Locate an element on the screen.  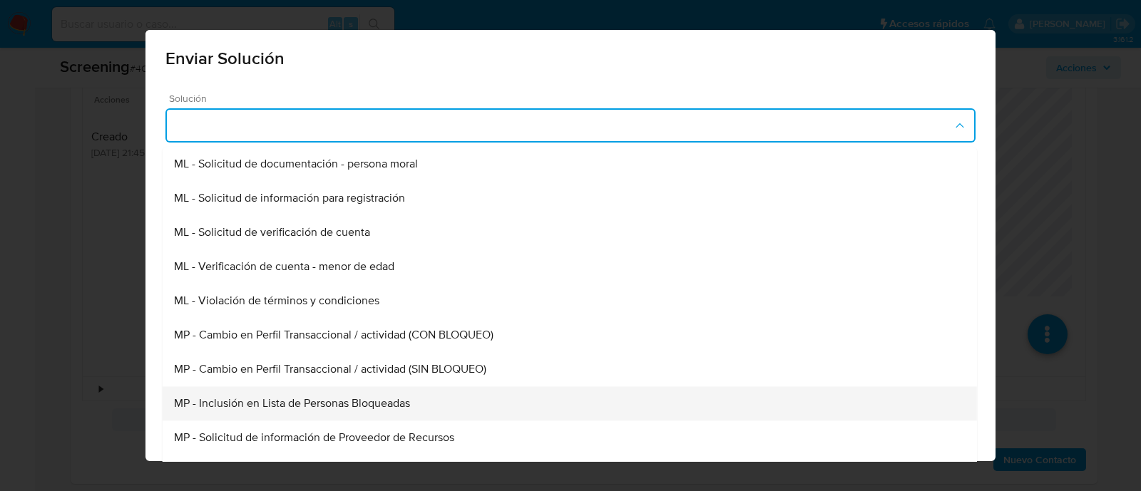
span: Enviar Solución is located at coordinates (570, 58).